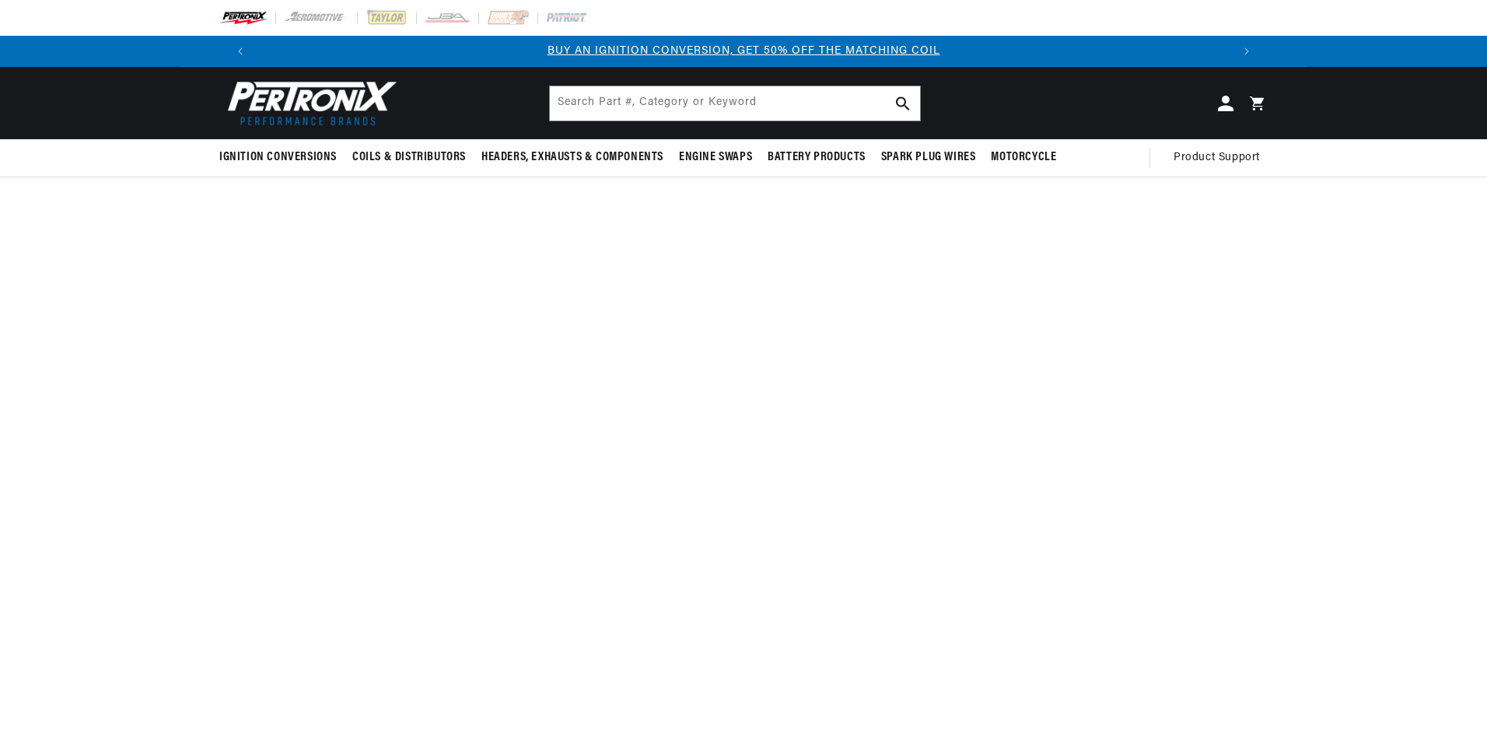 Image resolution: width=1487 pixels, height=742 pixels. What do you see at coordinates (716, 157) in the screenshot?
I see `span: Engine Swaps` at bounding box center [716, 157].